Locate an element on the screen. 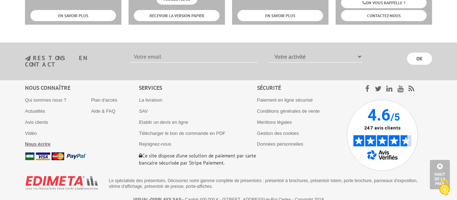 This screenshot has height=200, width=457. a: La livraison is located at coordinates (151, 100).